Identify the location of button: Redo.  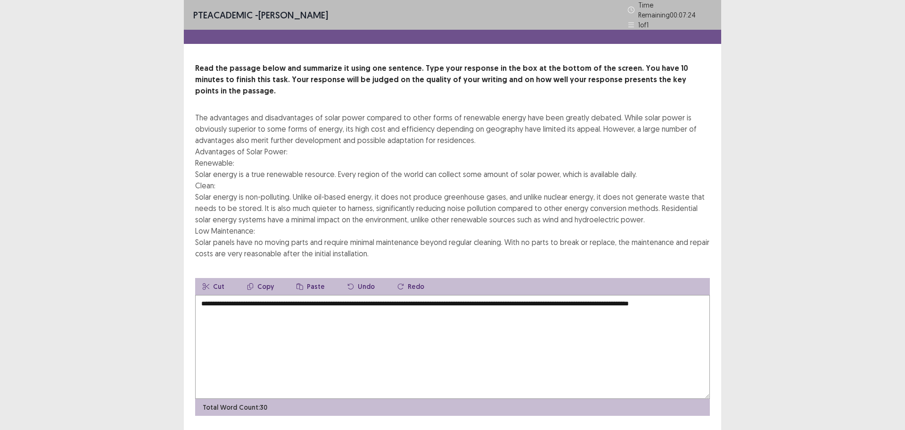
(411, 286).